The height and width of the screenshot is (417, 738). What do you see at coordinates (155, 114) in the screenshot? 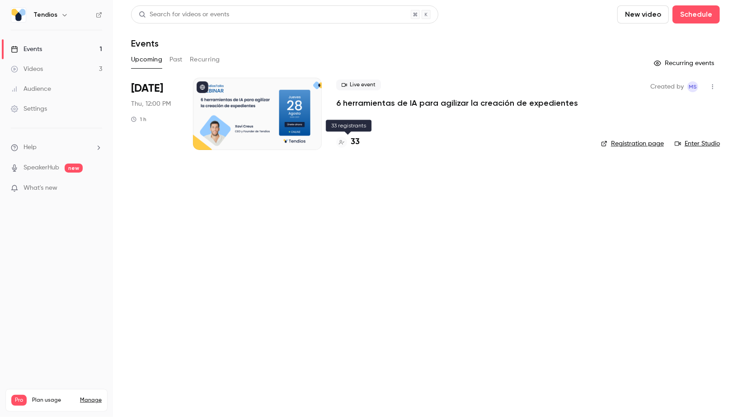
I see `div: Aug 28 Thu, 12:00 PM (Europe/Madrid)` at bounding box center [155, 114].